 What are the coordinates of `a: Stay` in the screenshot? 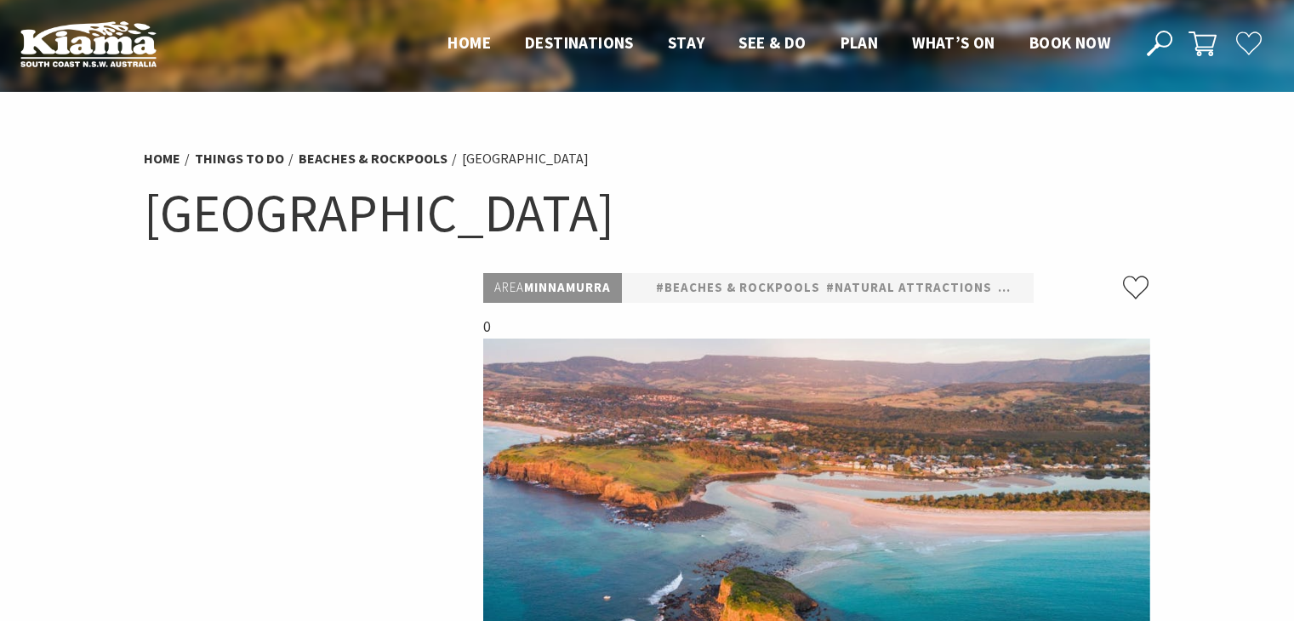 It's located at (686, 43).